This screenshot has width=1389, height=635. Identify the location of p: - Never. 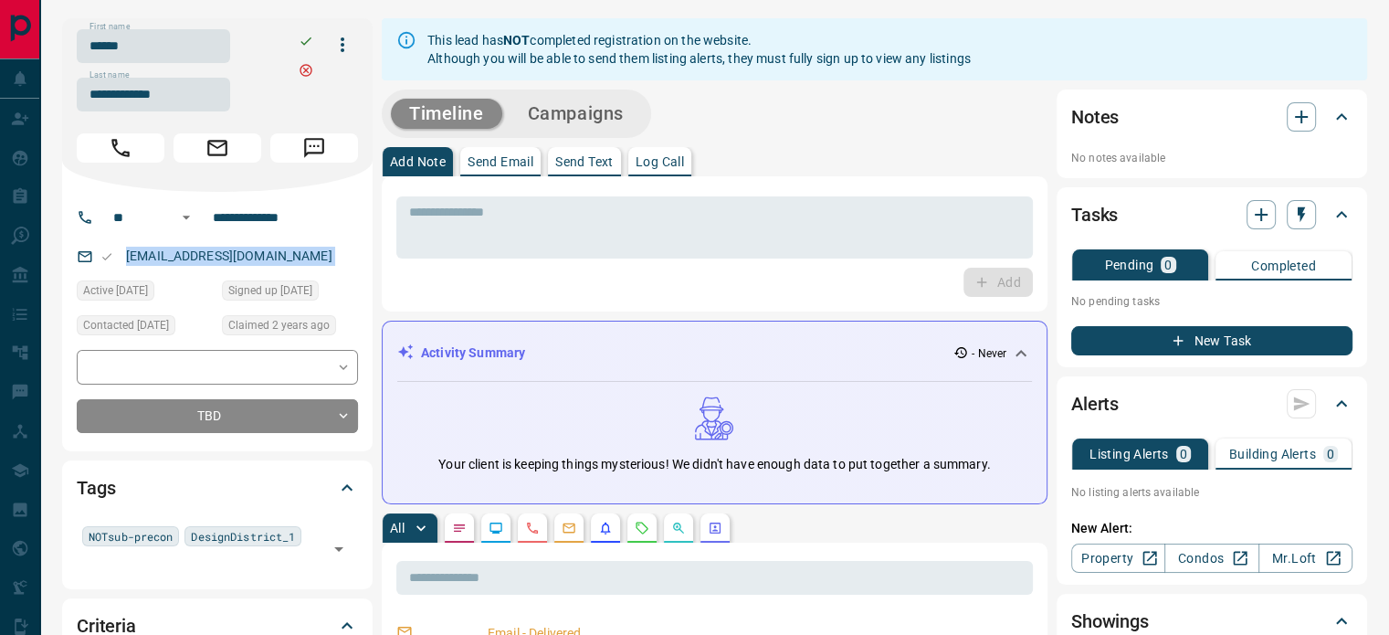
(989, 353).